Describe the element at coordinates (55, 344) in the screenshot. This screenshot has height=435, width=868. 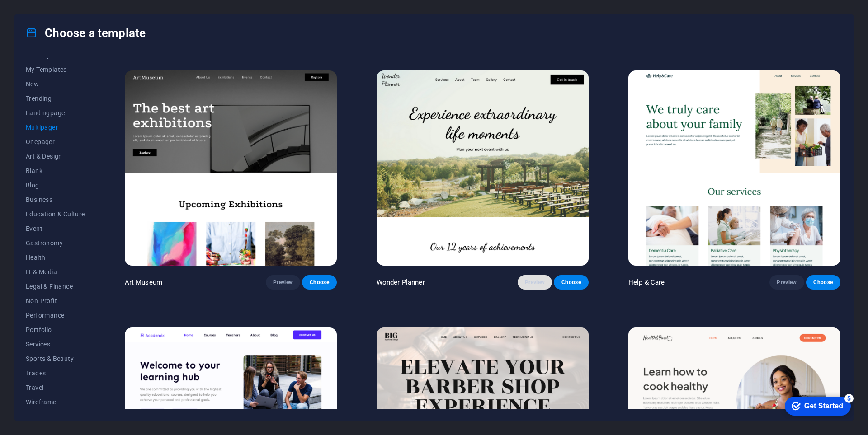
I see `span: Services` at that location.